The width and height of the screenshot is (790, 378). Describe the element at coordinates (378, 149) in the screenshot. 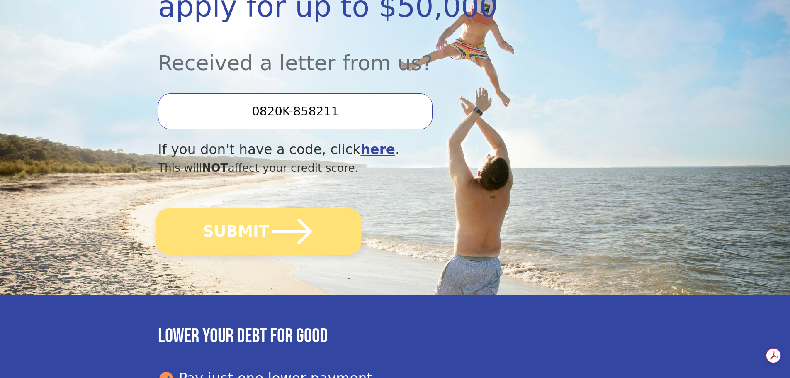

I see `a: here` at that location.